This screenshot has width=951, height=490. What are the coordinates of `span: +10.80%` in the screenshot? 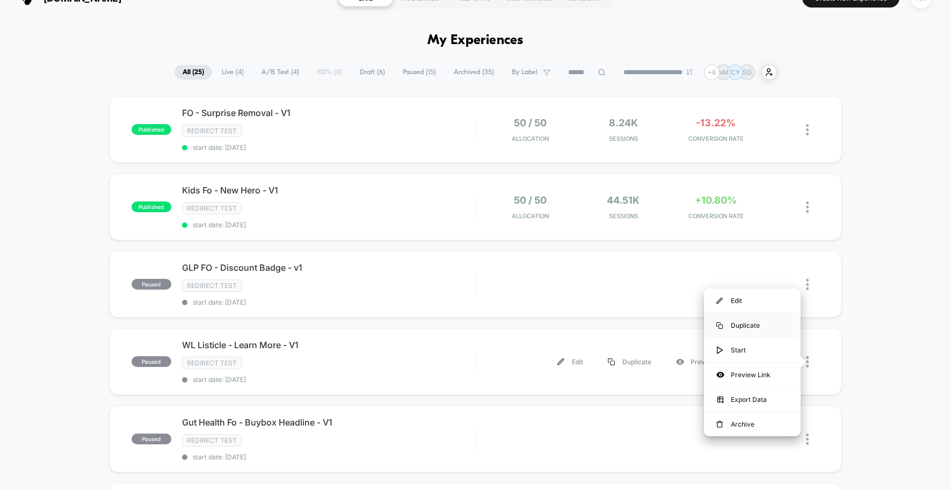 It's located at (716, 200).